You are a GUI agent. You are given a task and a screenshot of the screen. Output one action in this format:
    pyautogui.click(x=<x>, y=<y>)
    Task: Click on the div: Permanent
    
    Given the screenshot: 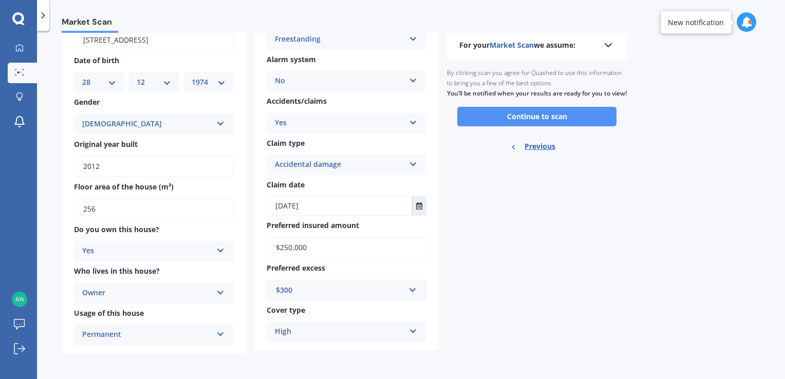 What is the action you would take?
    pyautogui.click(x=147, y=335)
    